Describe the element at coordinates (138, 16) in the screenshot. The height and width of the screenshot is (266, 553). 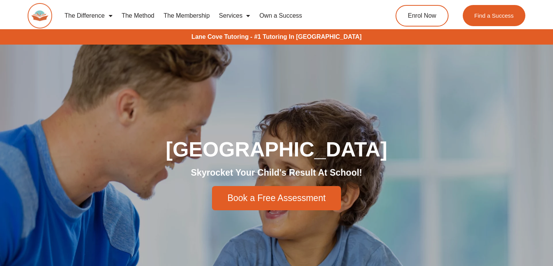
I see `a: The Method` at that location.